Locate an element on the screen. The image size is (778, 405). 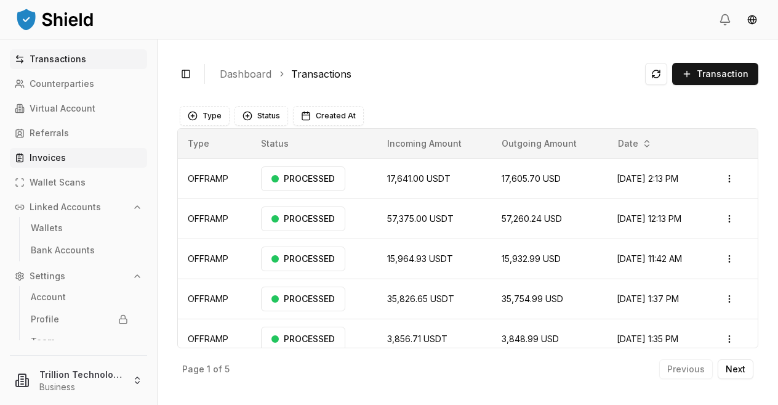
span: Created At is located at coordinates (336, 116).